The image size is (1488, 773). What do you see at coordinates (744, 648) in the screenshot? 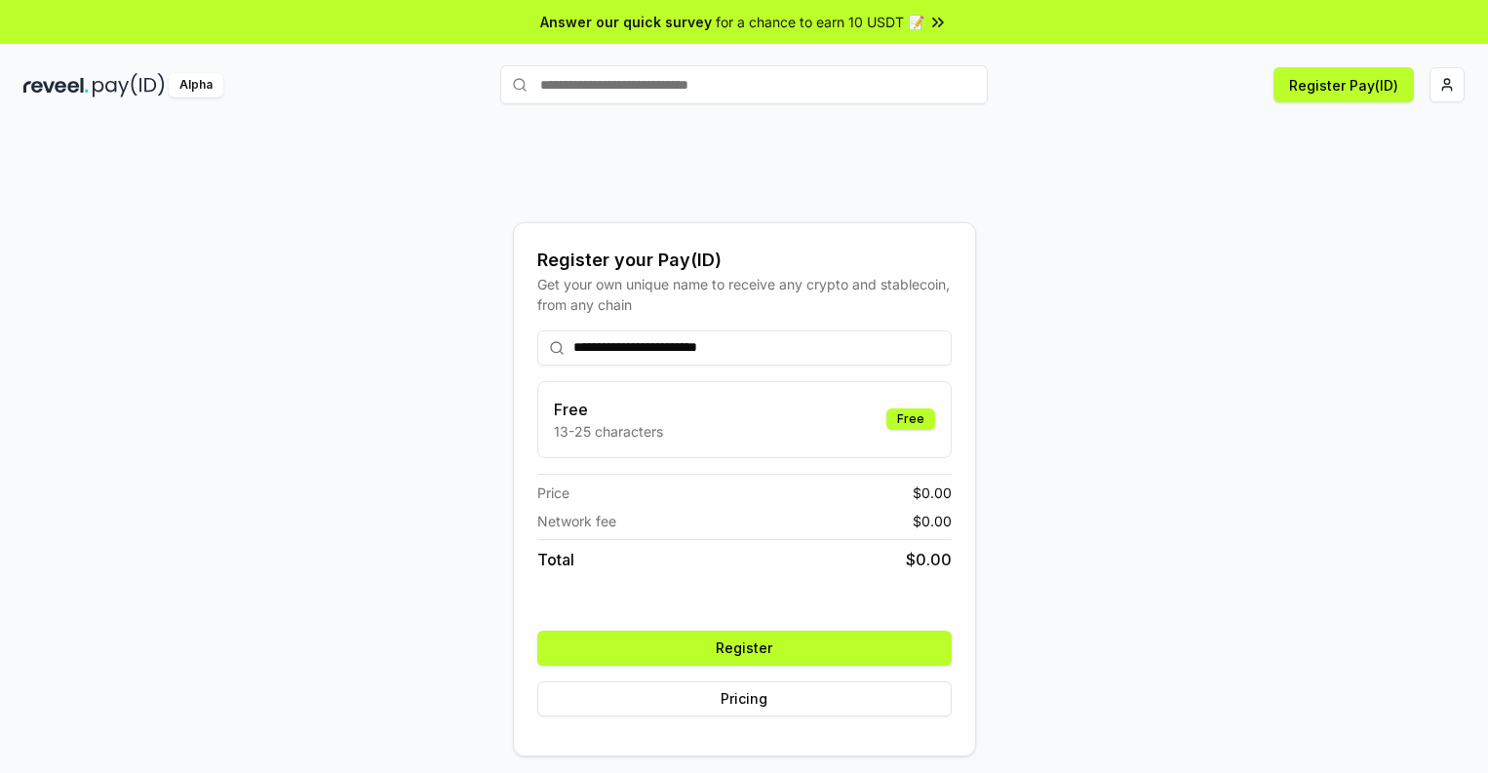
I see `button: Register` at bounding box center [744, 648].